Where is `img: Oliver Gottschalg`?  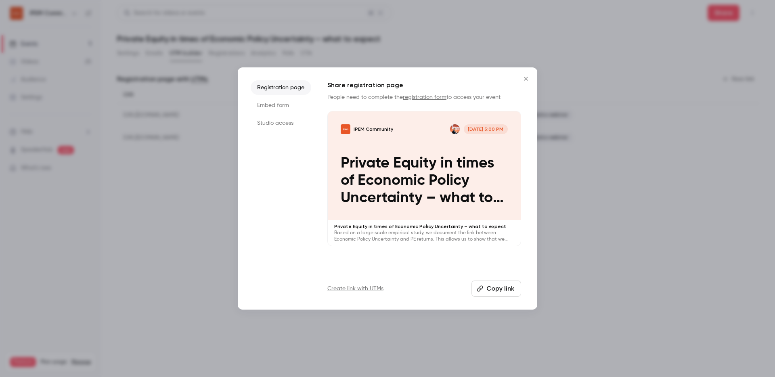 img: Oliver Gottschalg is located at coordinates (455, 129).